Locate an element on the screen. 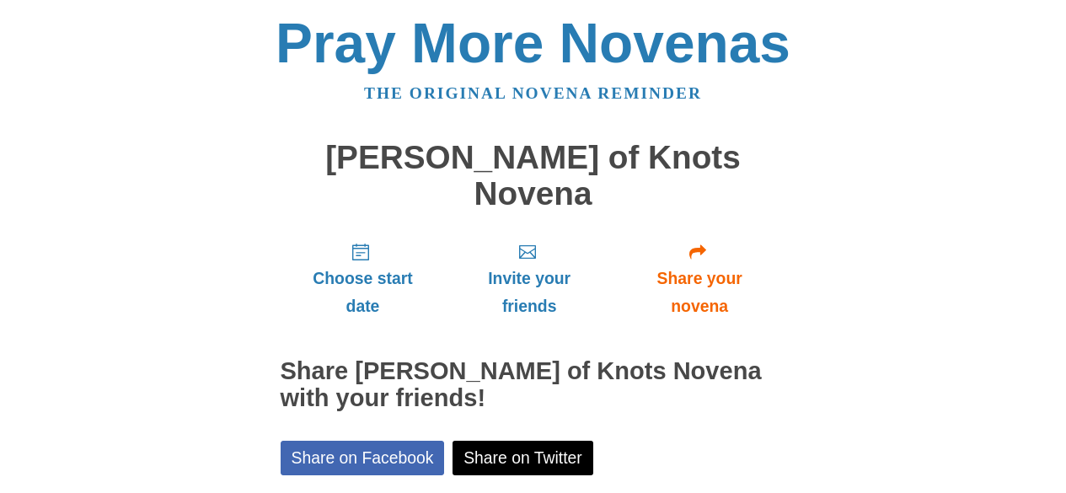 The width and height of the screenshot is (1066, 493). a: Share on Twitter is located at coordinates (522, 457).